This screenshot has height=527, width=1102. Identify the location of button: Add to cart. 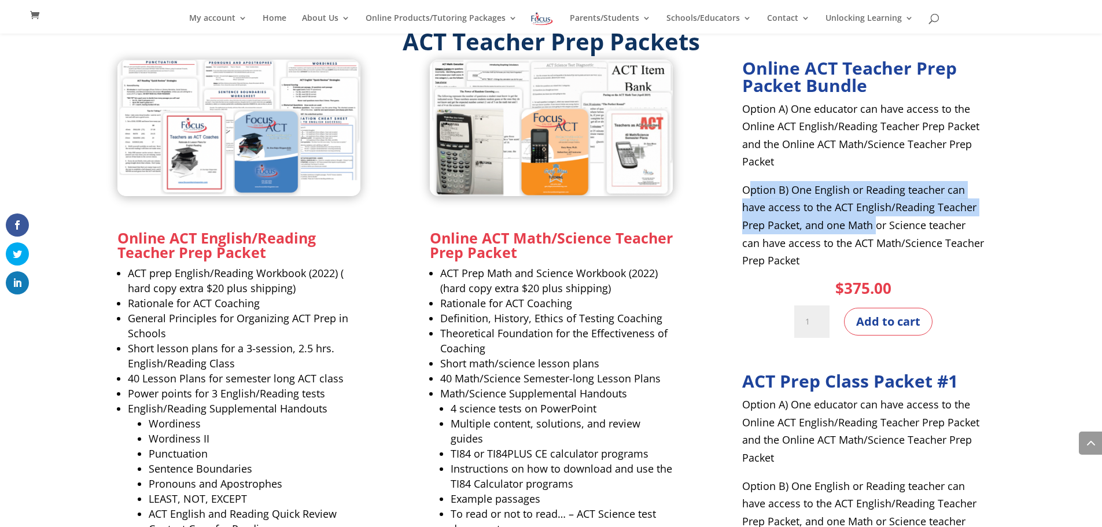
(888, 322).